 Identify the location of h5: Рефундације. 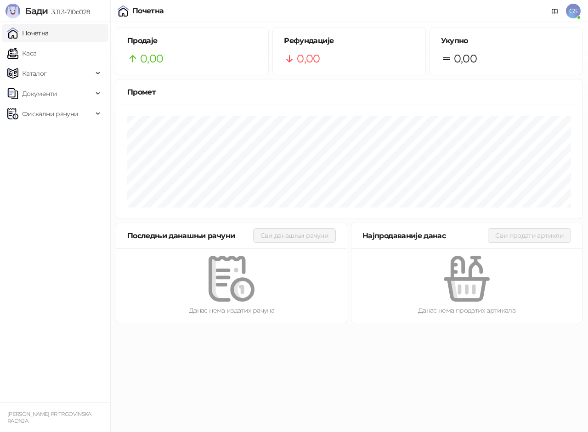
(349, 41).